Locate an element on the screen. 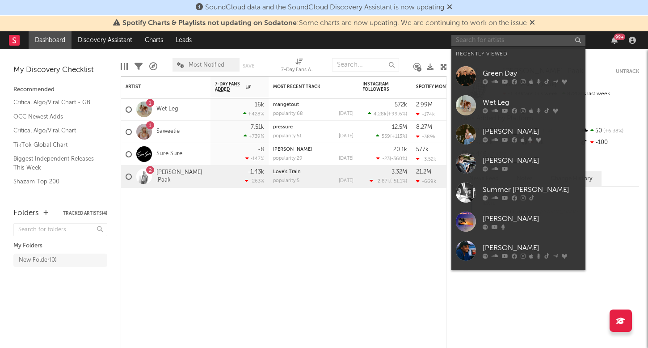  input: Search for folders... is located at coordinates (60, 229).